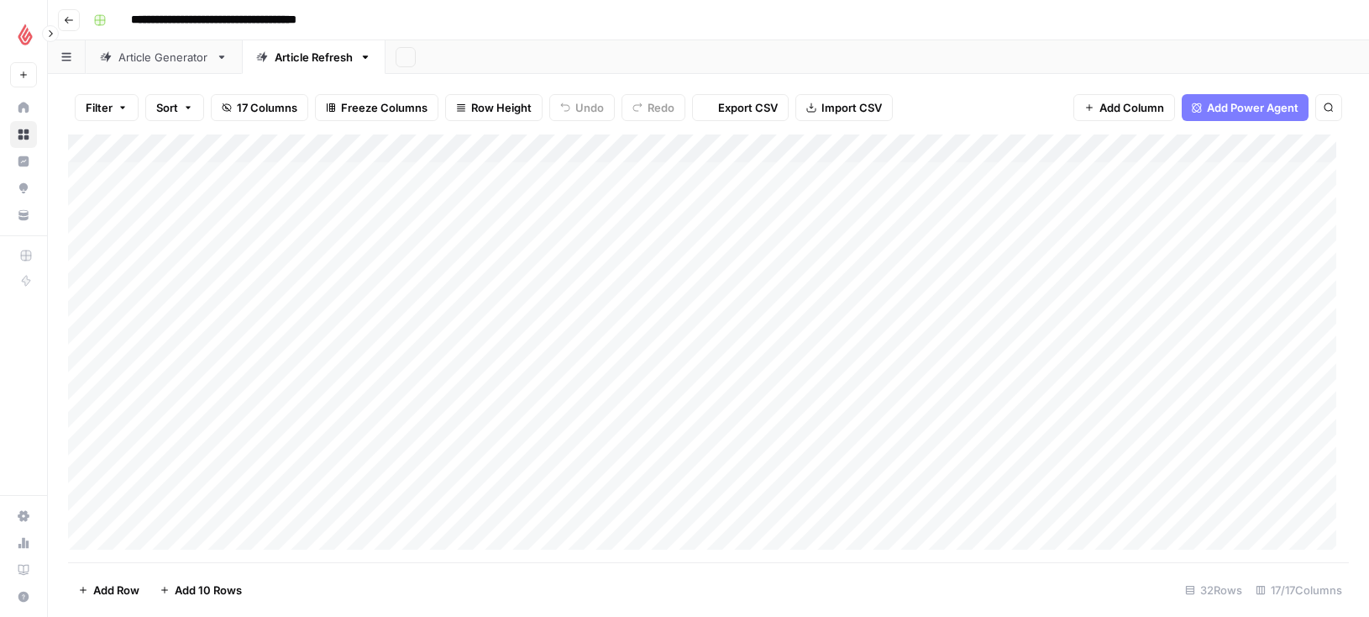 The image size is (1369, 617). Describe the element at coordinates (1124, 108) in the screenshot. I see `button: Add Column` at that location.